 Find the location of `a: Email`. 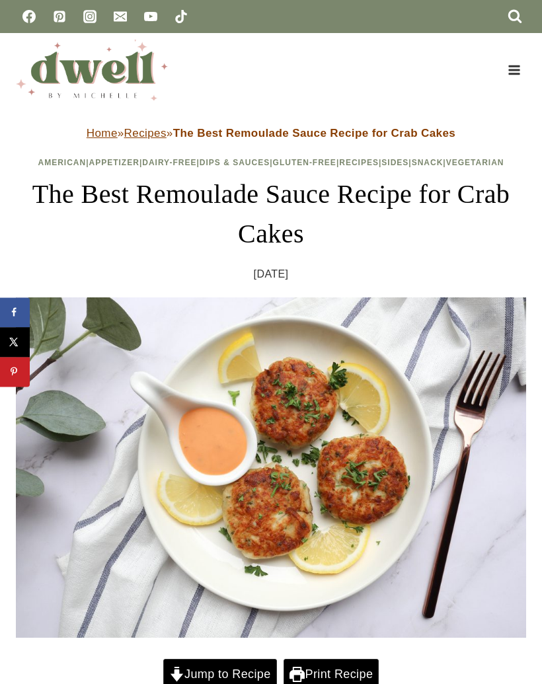

a: Email is located at coordinates (120, 17).